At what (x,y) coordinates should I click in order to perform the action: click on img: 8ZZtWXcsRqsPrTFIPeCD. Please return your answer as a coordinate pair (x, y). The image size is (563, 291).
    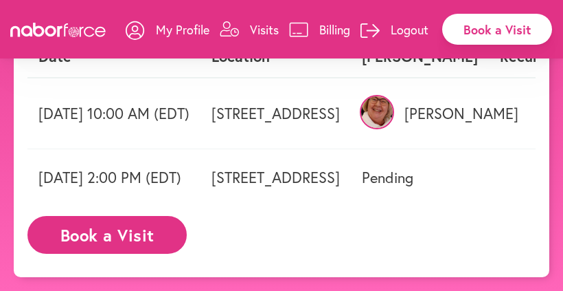
    Looking at the image, I should click on (377, 112).